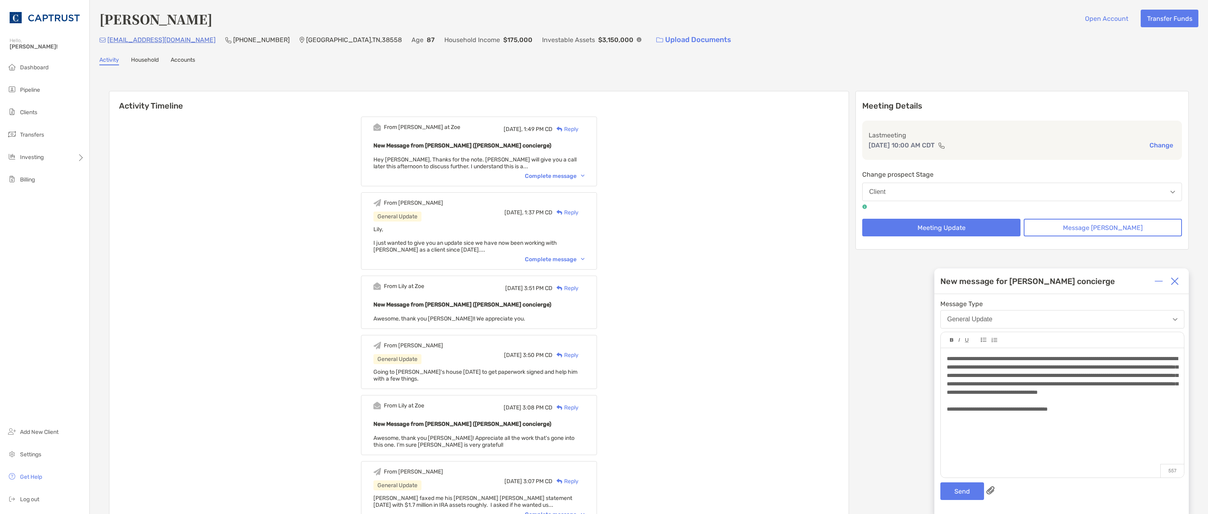 This screenshot has height=514, width=1208. Describe the element at coordinates (991, 491) in the screenshot. I see `img: paperclip attachments` at that location.